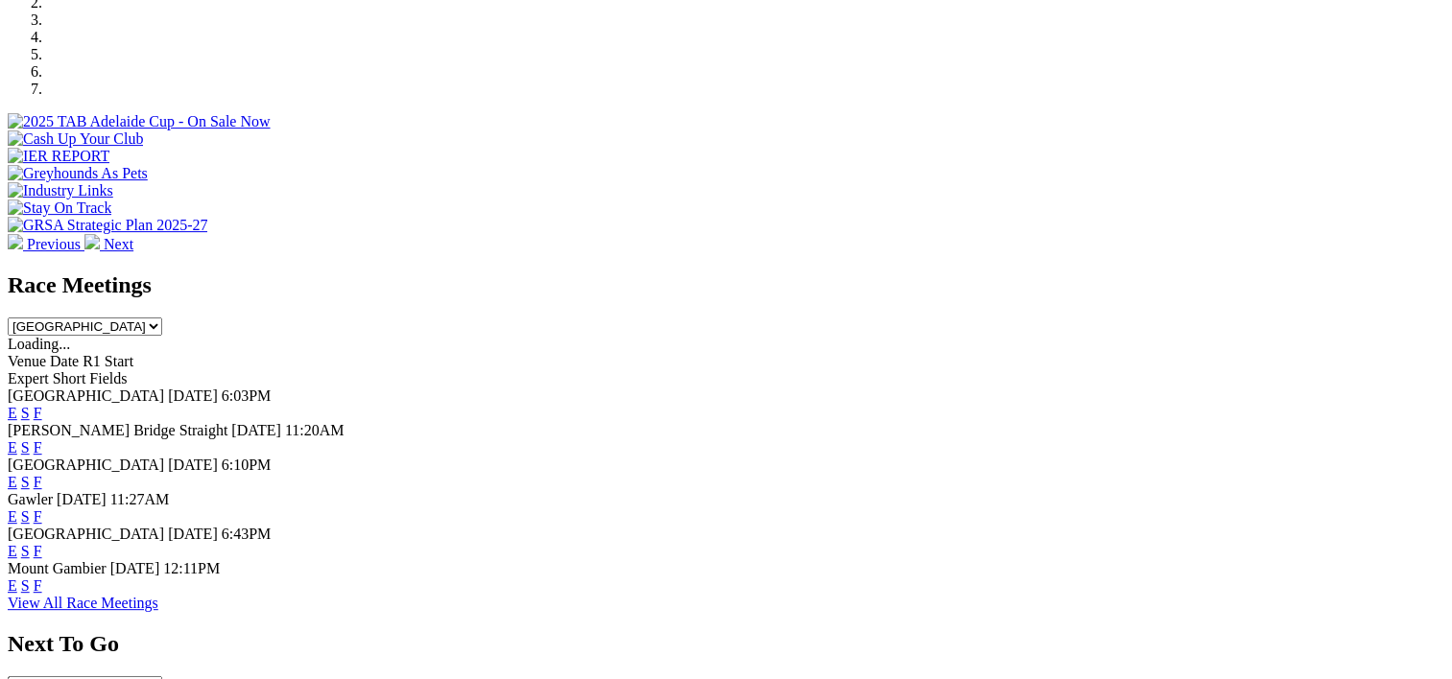 This screenshot has height=679, width=1452. Describe the element at coordinates (38, 344) in the screenshot. I see `span: Loading...` at that location.